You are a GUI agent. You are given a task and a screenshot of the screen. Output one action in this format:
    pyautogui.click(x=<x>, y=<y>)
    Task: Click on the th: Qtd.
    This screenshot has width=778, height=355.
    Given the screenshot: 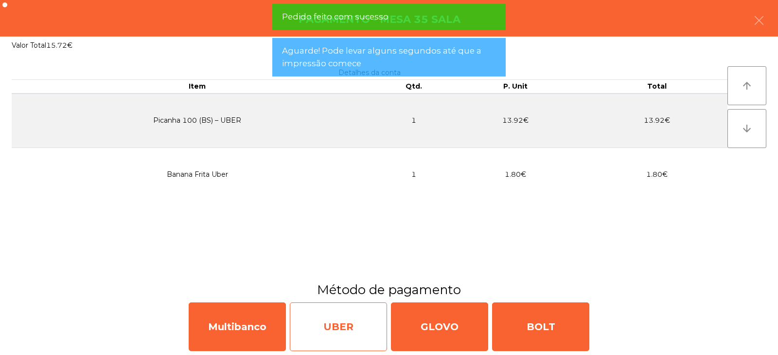 What is the action you would take?
    pyautogui.click(x=414, y=87)
    